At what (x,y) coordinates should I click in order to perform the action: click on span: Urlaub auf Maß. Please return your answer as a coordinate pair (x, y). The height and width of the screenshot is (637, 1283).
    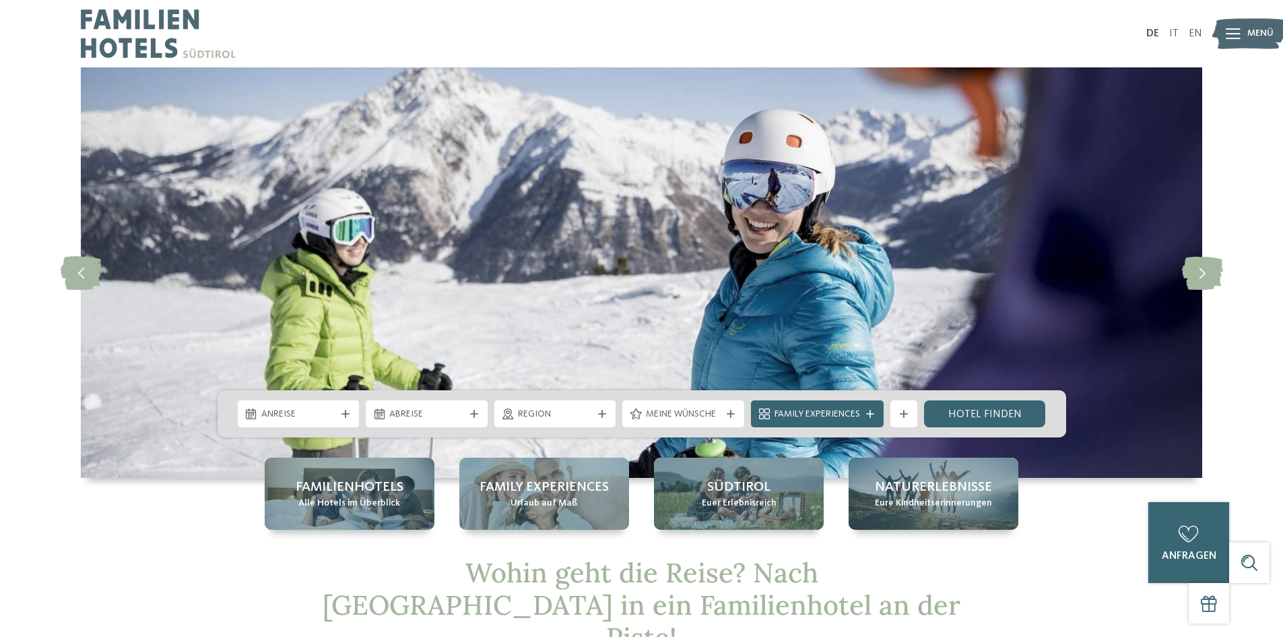
    Looking at the image, I should click on (544, 503).